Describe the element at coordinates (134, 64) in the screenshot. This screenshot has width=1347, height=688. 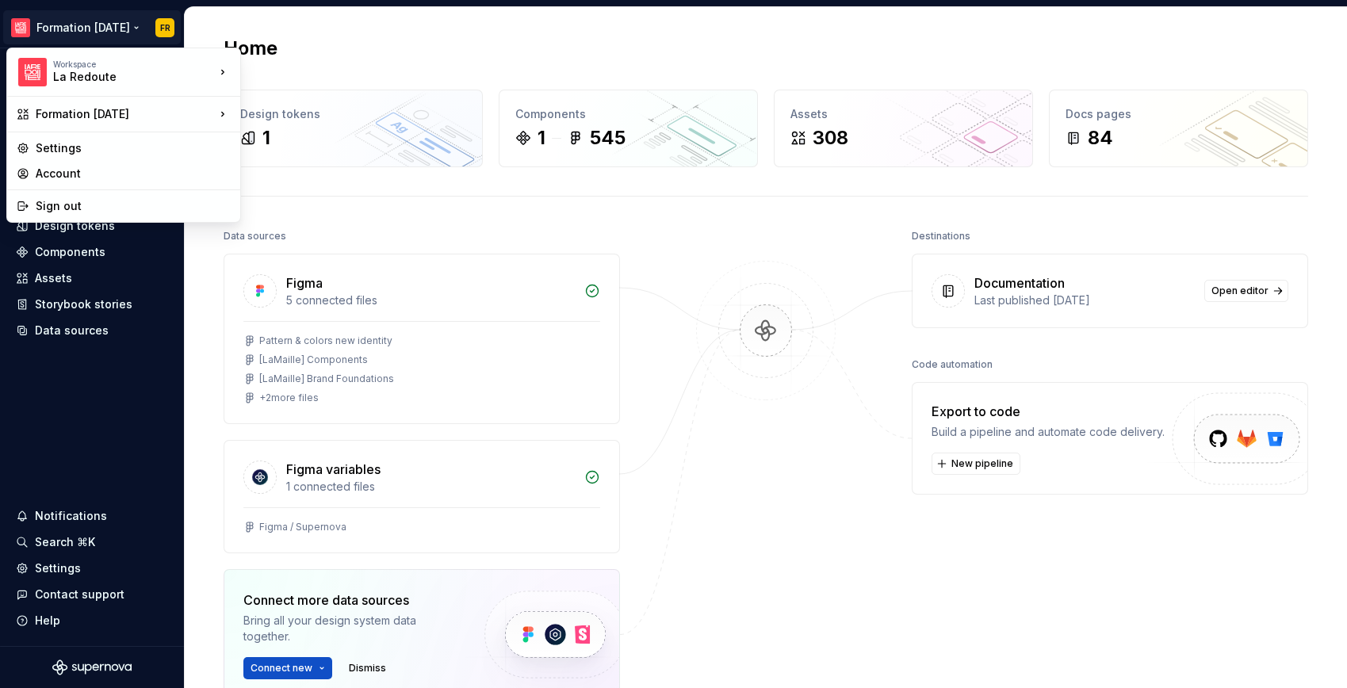
I see `div: Workspace` at that location.